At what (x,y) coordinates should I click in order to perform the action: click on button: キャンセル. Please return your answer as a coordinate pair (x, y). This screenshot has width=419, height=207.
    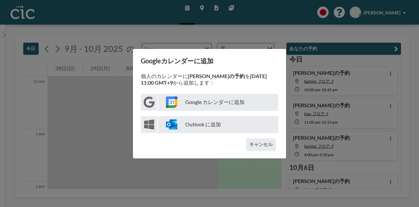
    Looking at the image, I should click on (261, 144).